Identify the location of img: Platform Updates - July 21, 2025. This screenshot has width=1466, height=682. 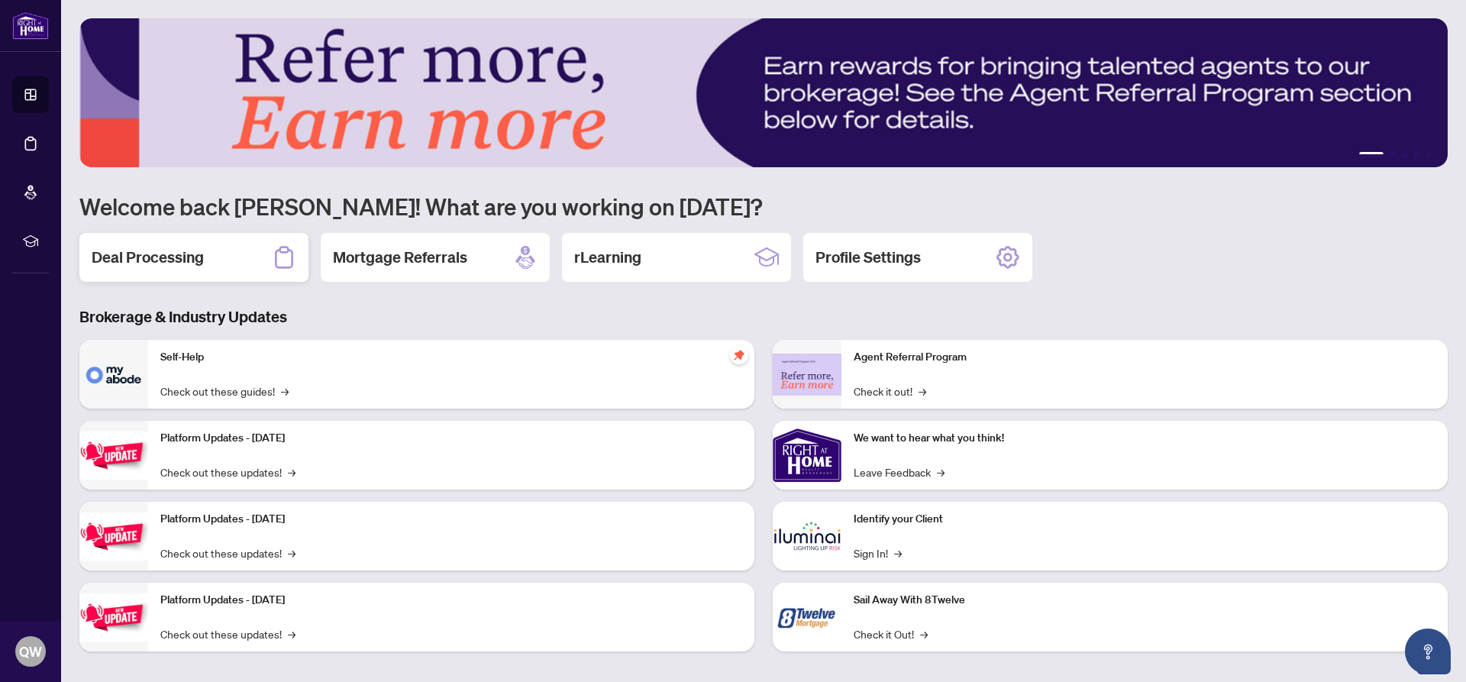
(114, 455).